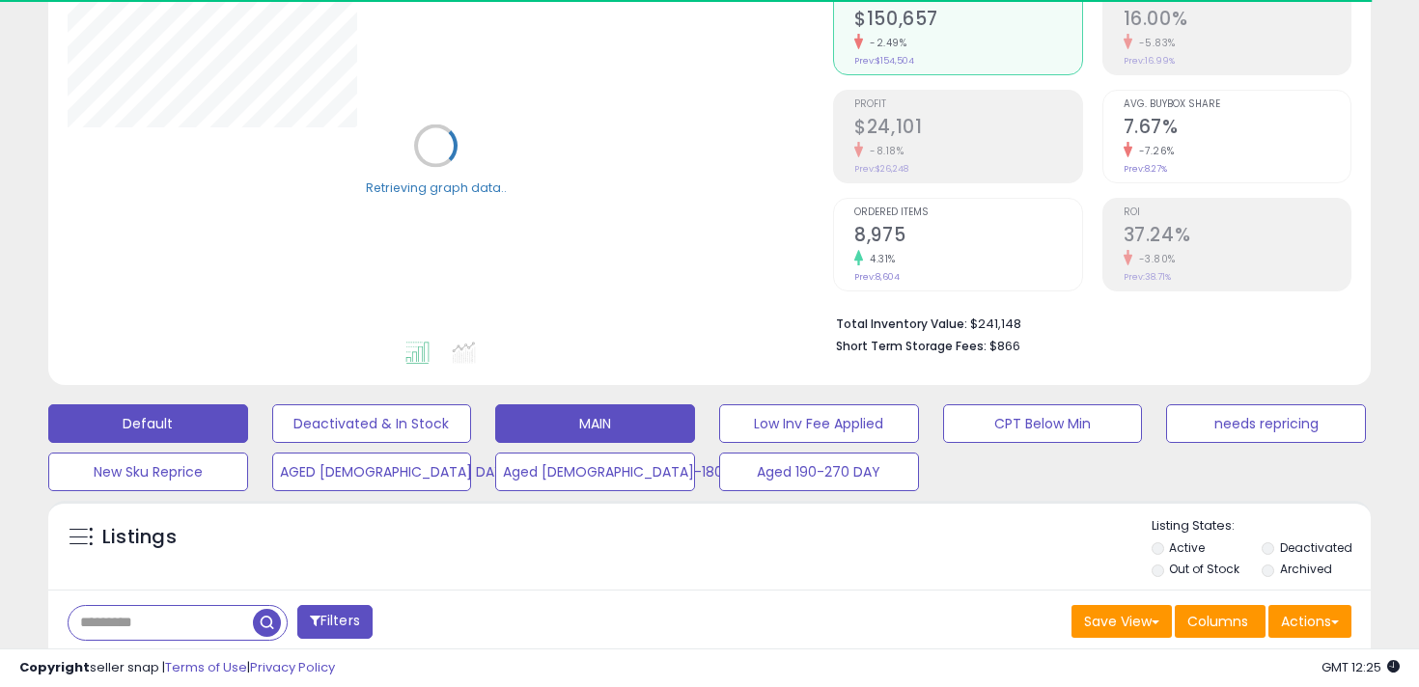 The width and height of the screenshot is (1419, 687). What do you see at coordinates (967, 20) in the screenshot?
I see `h2: $150,657` at bounding box center [967, 20].